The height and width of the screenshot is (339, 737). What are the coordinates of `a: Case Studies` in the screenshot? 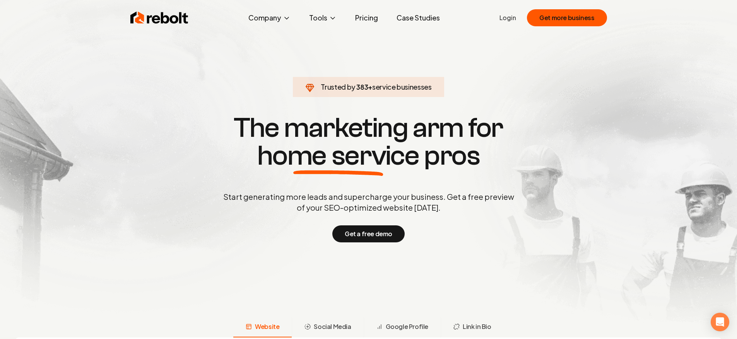 It's located at (418, 18).